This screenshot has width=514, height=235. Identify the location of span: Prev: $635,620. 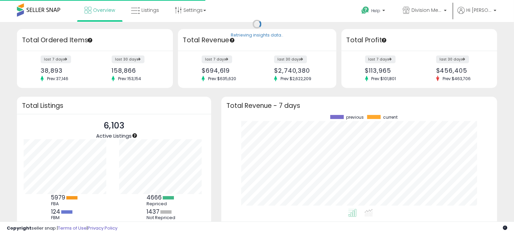
(222, 78).